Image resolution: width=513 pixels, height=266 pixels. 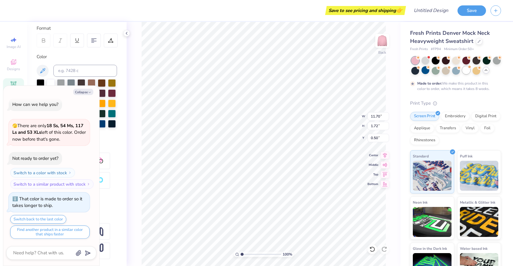 I want to click on div: We make this product in this color to order, which means it takes 8 weeks., so click(x=455, y=86).